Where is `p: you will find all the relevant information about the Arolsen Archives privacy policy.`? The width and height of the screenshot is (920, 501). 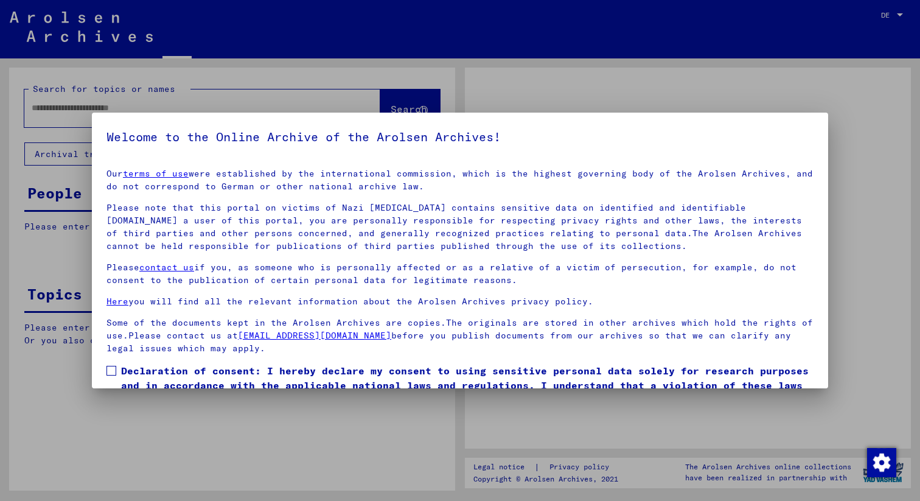 p: you will find all the relevant information about the Arolsen Archives privacy policy. is located at coordinates (460, 301).